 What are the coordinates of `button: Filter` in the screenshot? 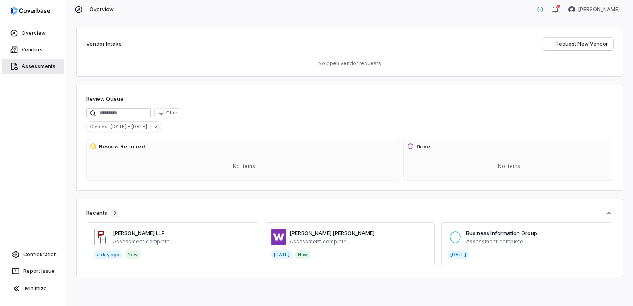 It's located at (167, 113).